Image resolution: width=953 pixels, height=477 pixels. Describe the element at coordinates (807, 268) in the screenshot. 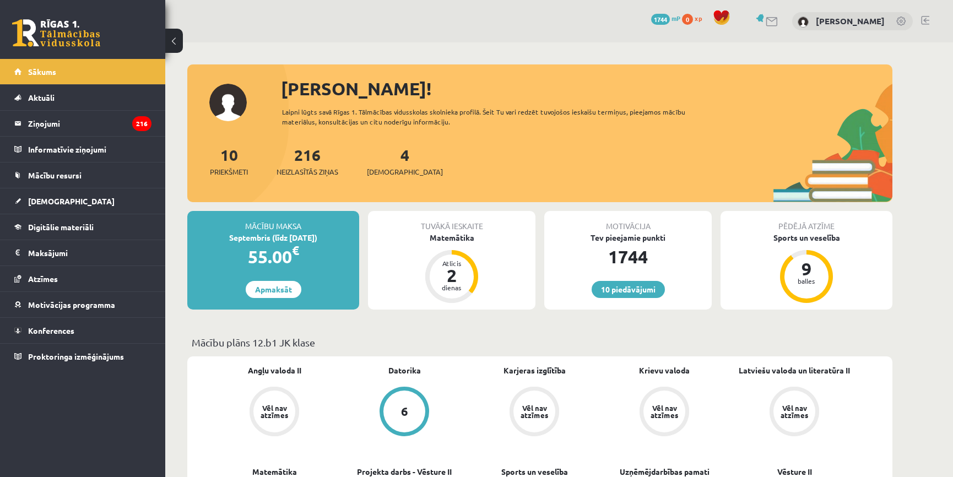

I see `a: Sports un veselība 9 balles` at that location.